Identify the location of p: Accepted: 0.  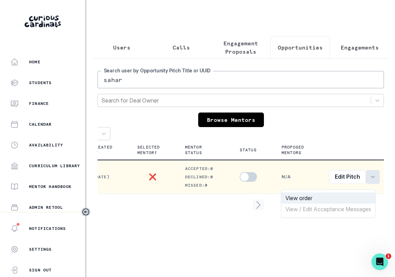
(204, 168).